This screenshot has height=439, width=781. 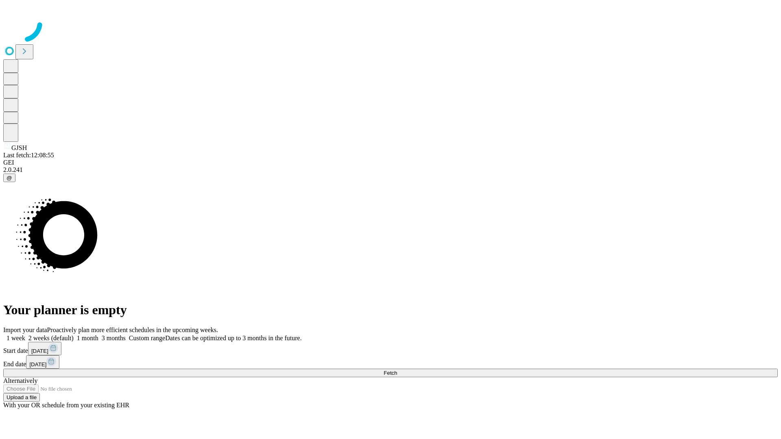 I want to click on span: Alternatively, so click(x=20, y=381).